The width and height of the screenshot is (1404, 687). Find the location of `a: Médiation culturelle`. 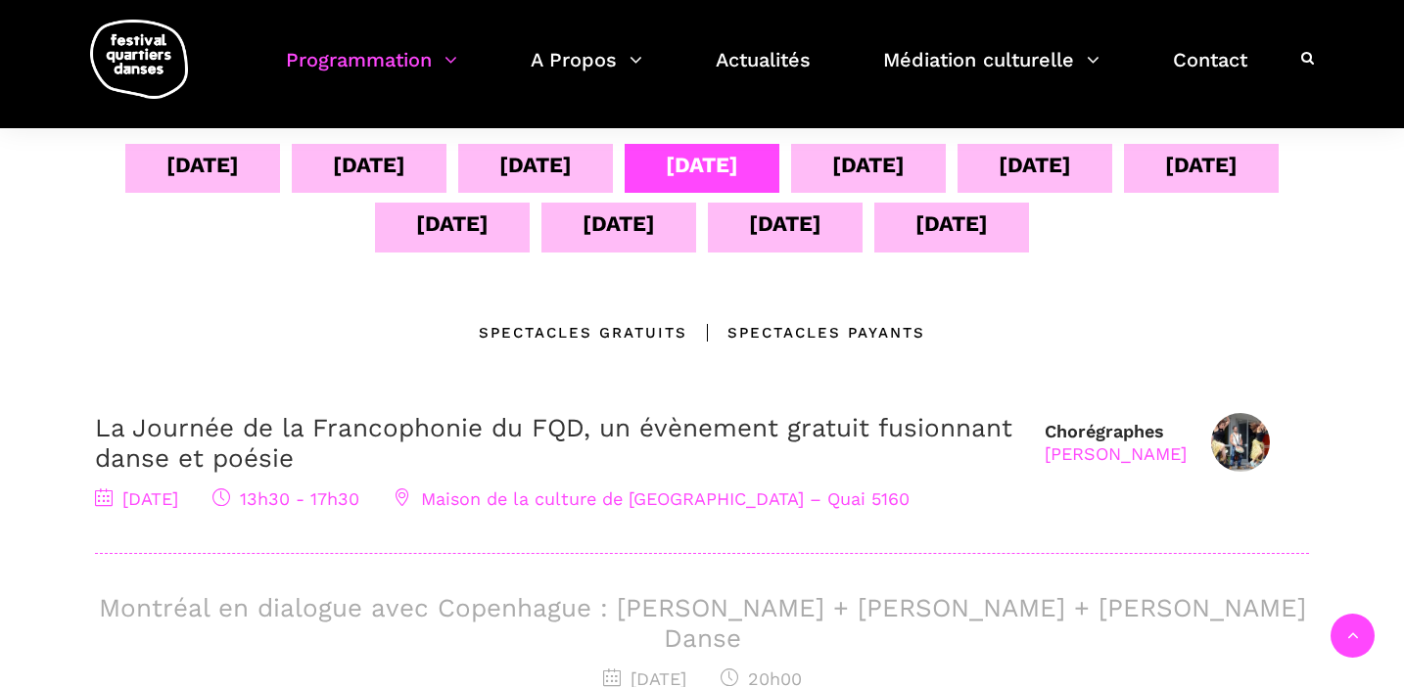

a: Médiation culturelle is located at coordinates (991, 71).